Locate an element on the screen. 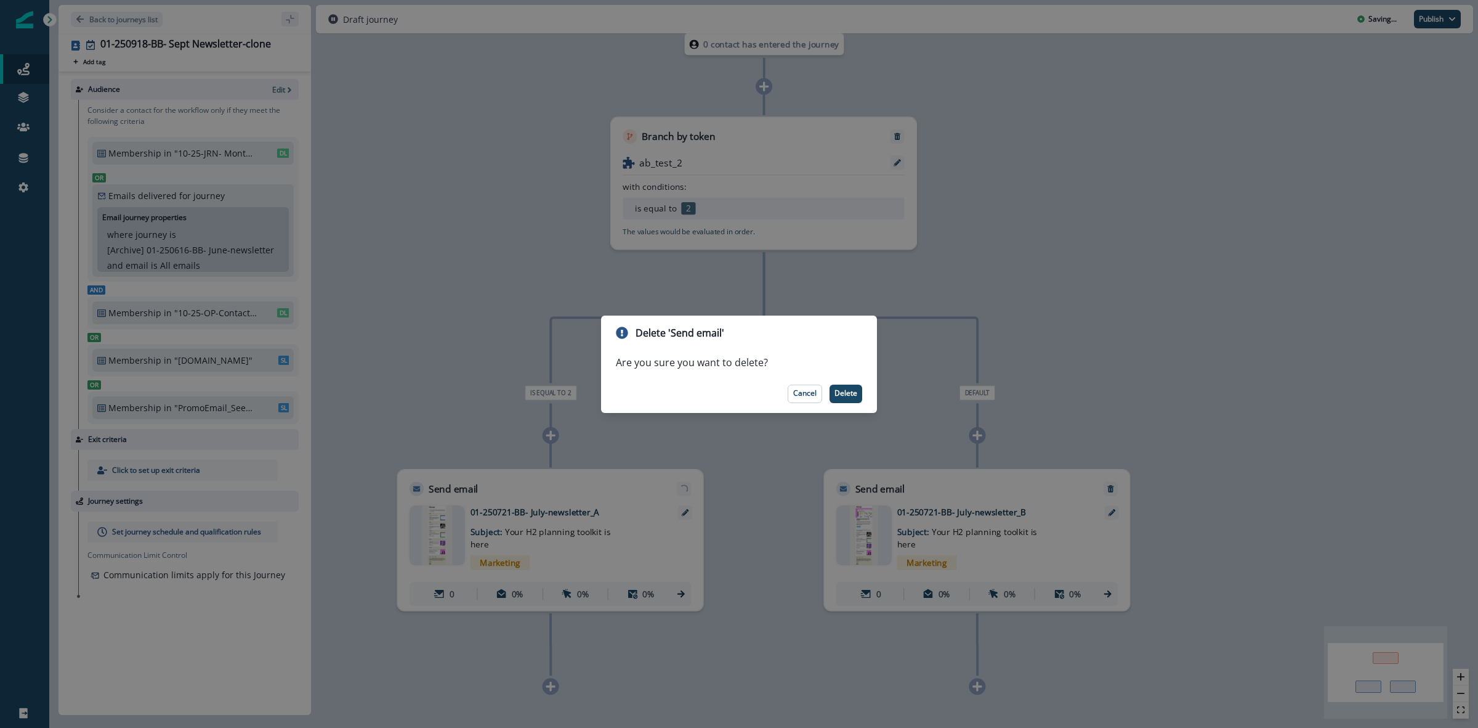 The width and height of the screenshot is (1478, 728). button: Delete is located at coordinates (846, 394).